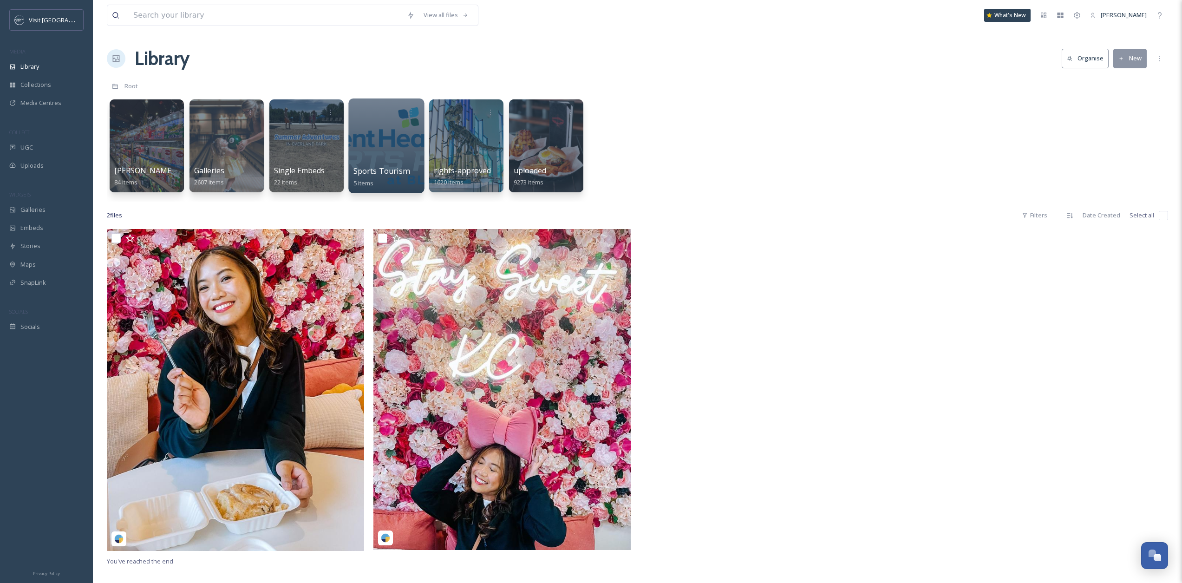 This screenshot has height=583, width=1182. What do you see at coordinates (381, 171) in the screenshot?
I see `span: Sports Tourism` at bounding box center [381, 171].